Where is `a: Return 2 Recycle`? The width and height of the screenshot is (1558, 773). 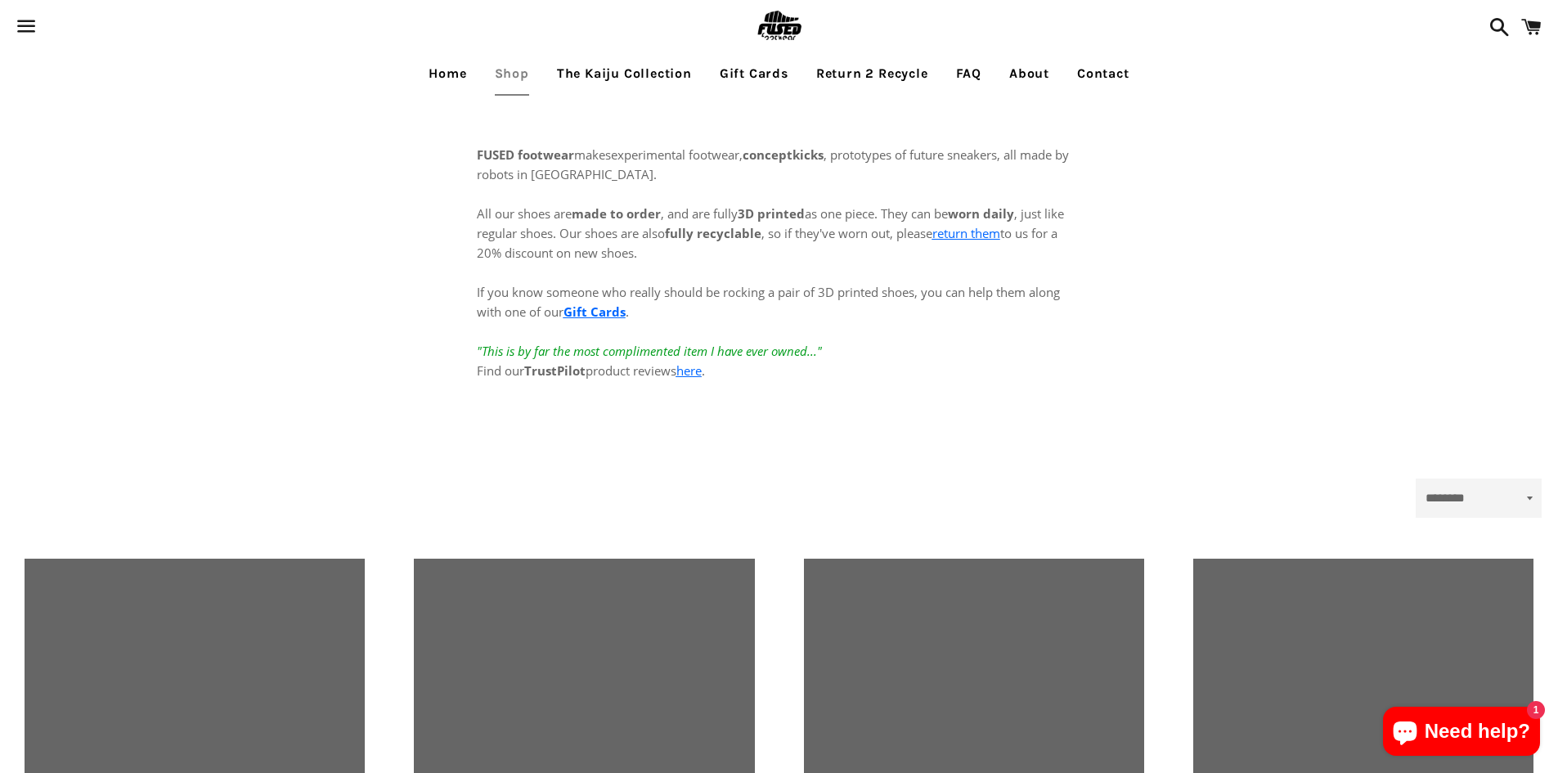
a: Return 2 Recycle is located at coordinates (872, 74).